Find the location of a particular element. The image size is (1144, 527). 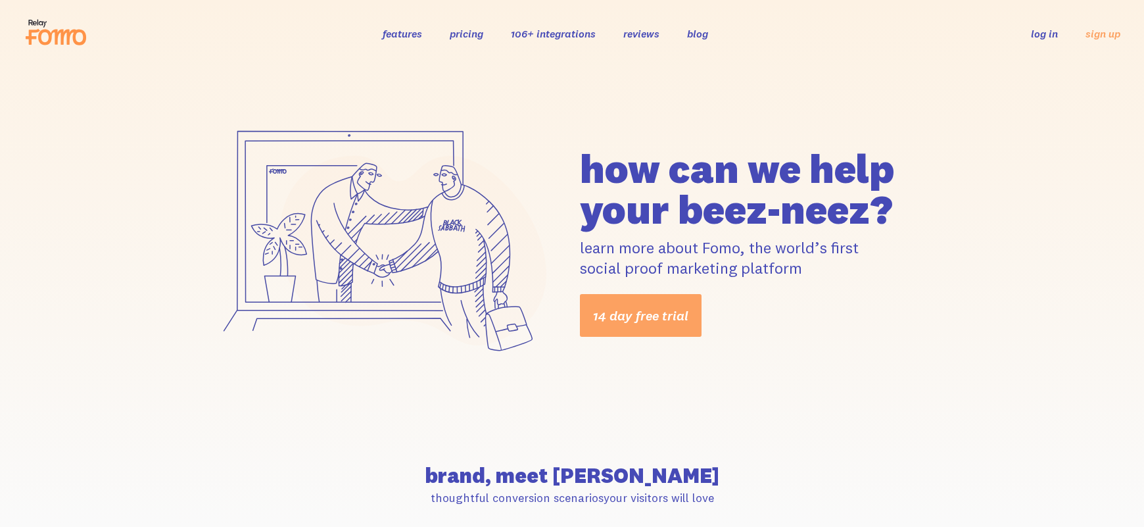

h1: how can we help your beez-neez? is located at coordinates (760, 189).